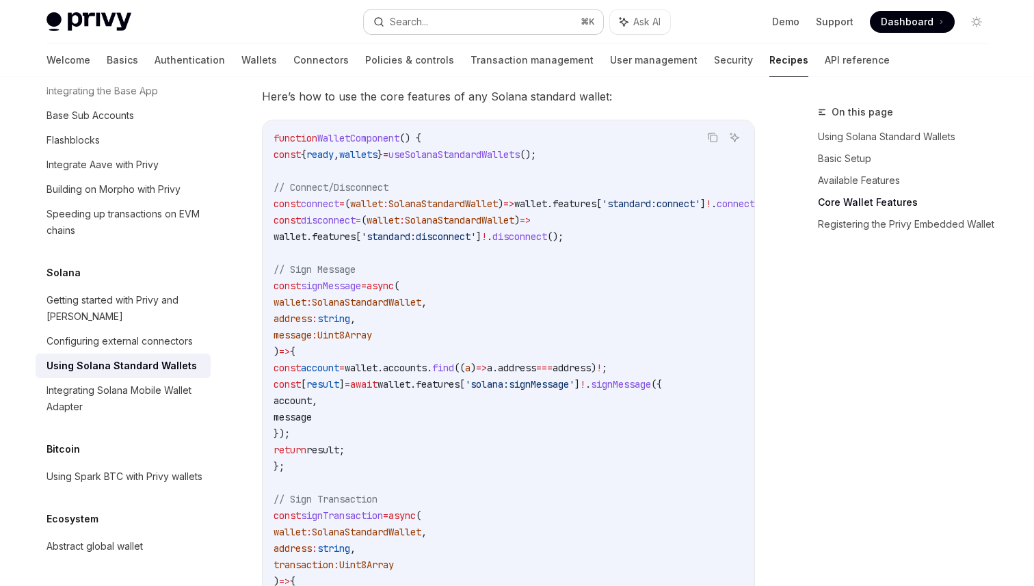 This screenshot has width=1034, height=586. I want to click on div: Building on Morpho with Privy, so click(114, 189).